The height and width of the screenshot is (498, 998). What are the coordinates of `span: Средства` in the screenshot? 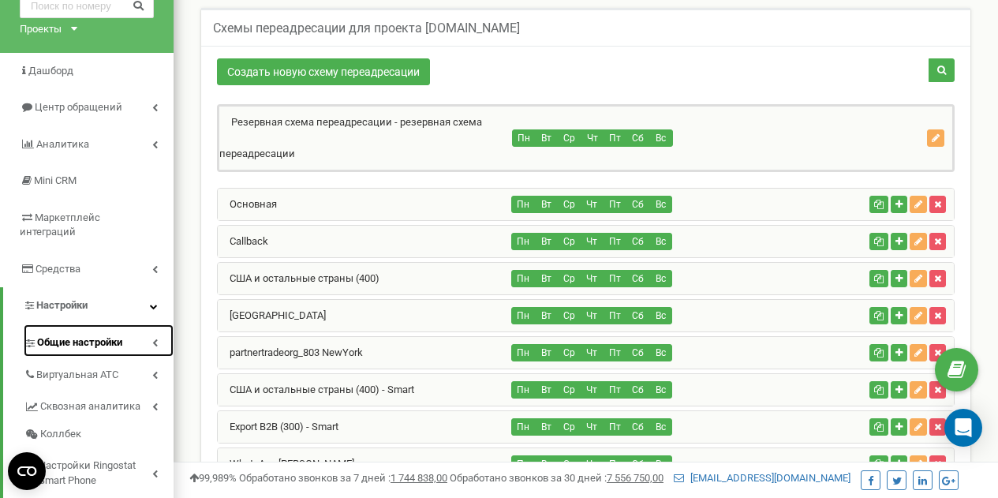 It's located at (58, 268).